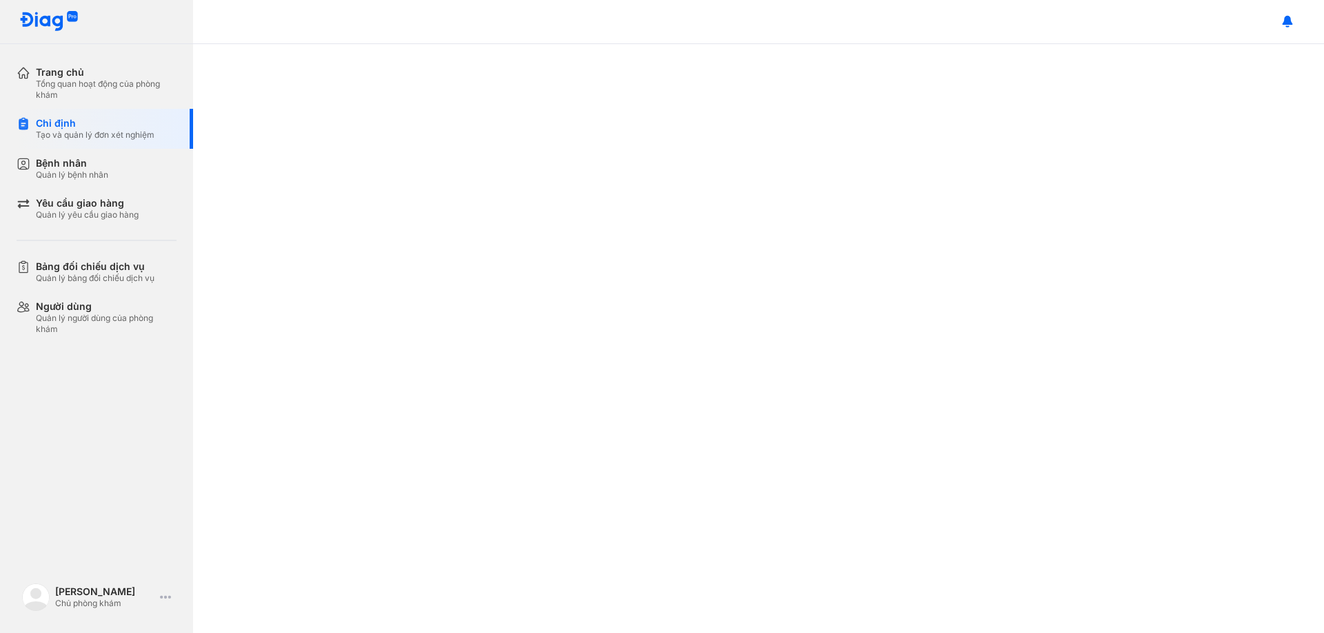  Describe the element at coordinates (106, 324) in the screenshot. I see `div: Quản lý người dùng của phòng khám` at that location.